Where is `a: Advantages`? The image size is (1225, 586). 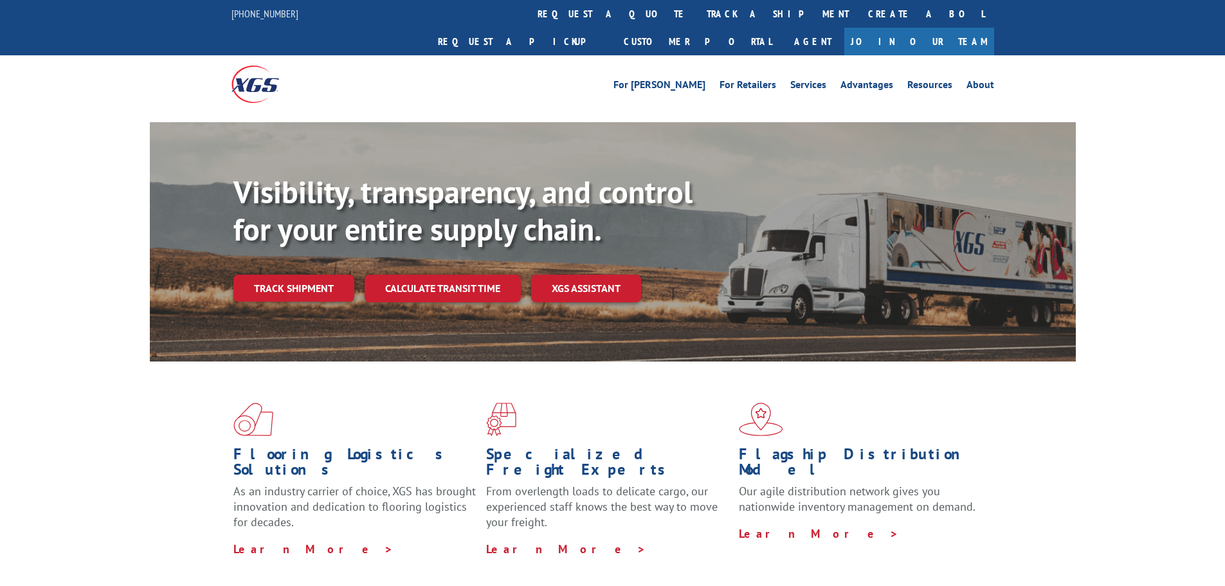 a: Advantages is located at coordinates (866, 87).